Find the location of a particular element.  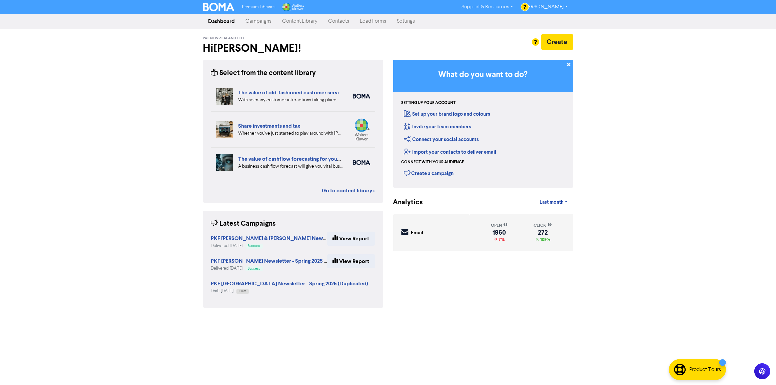

div: Setting up your account is located at coordinates (428, 103).